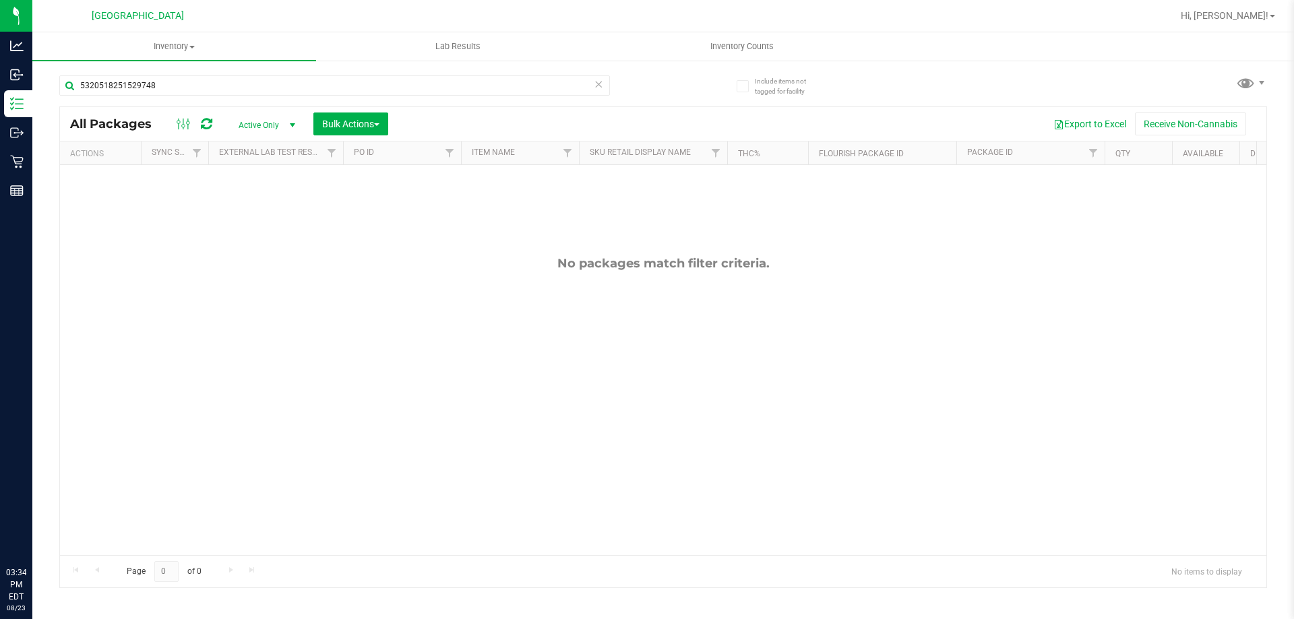 The height and width of the screenshot is (619, 1294). What do you see at coordinates (990, 152) in the screenshot?
I see `a: Package ID` at bounding box center [990, 152].